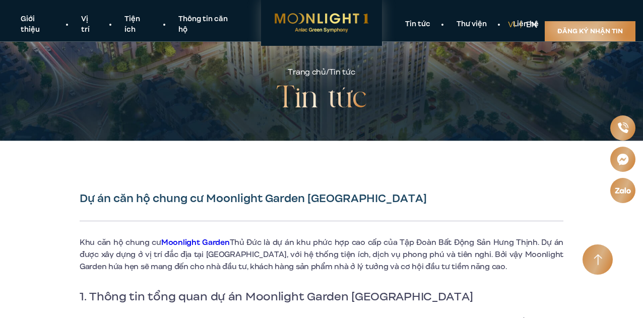  Describe the element at coordinates (472, 24) in the screenshot. I see `a: Thư viện` at that location.